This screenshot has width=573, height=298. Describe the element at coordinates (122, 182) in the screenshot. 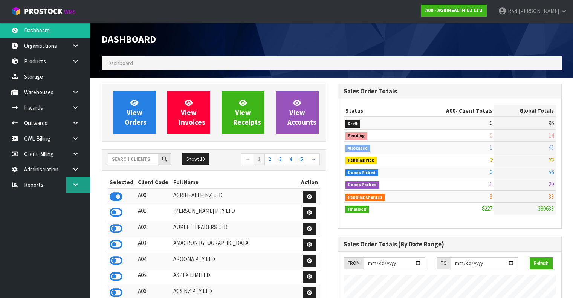

I see `th: Selected` at that location.